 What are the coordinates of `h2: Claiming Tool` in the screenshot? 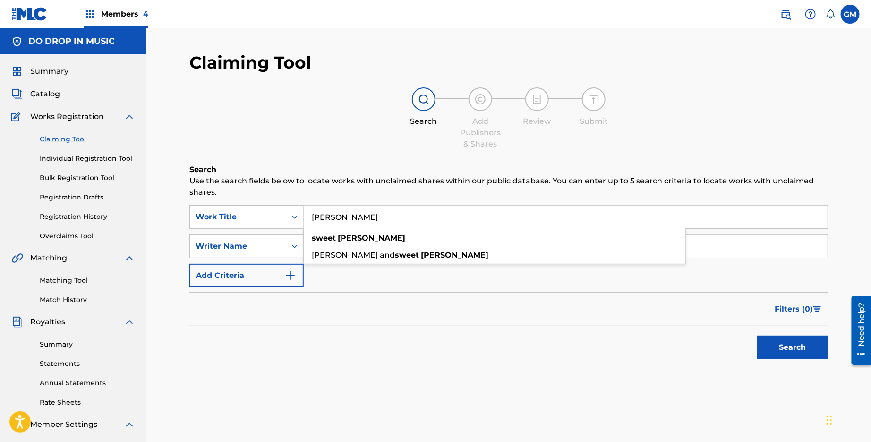 It's located at (250, 62).